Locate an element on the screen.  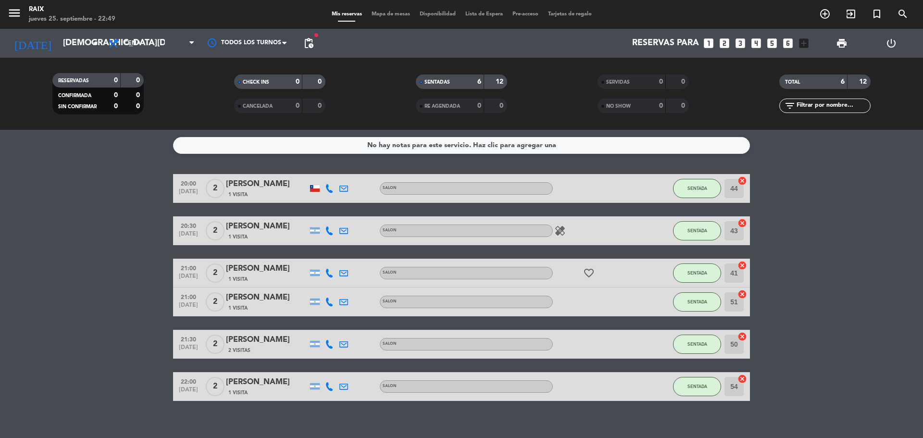
span: CONFIRMADA is located at coordinates (75, 96).